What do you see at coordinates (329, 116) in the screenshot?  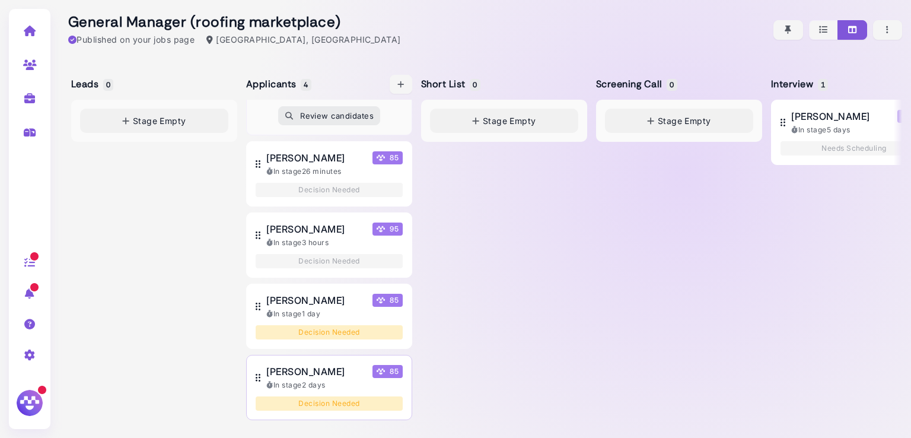 I see `div: Review candidates` at bounding box center [329, 116].